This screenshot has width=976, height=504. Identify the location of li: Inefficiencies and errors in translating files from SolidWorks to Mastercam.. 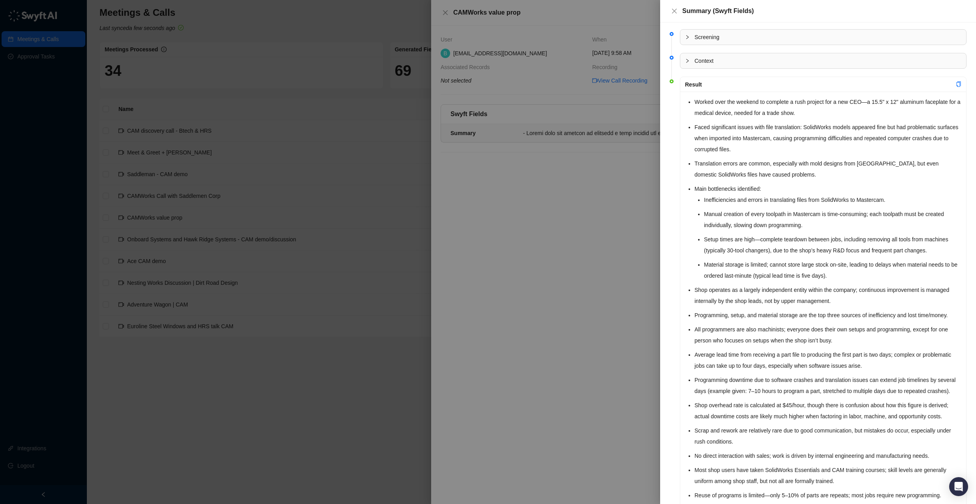
(833, 200).